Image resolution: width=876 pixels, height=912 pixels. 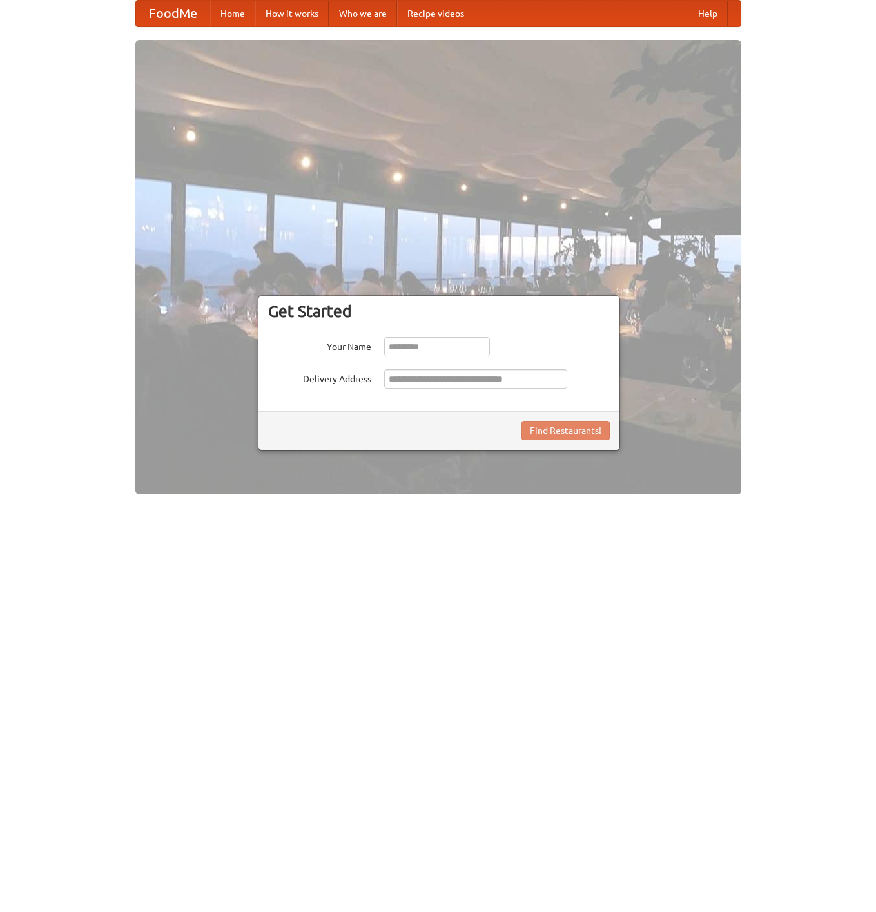 I want to click on label: Your Name, so click(x=320, y=345).